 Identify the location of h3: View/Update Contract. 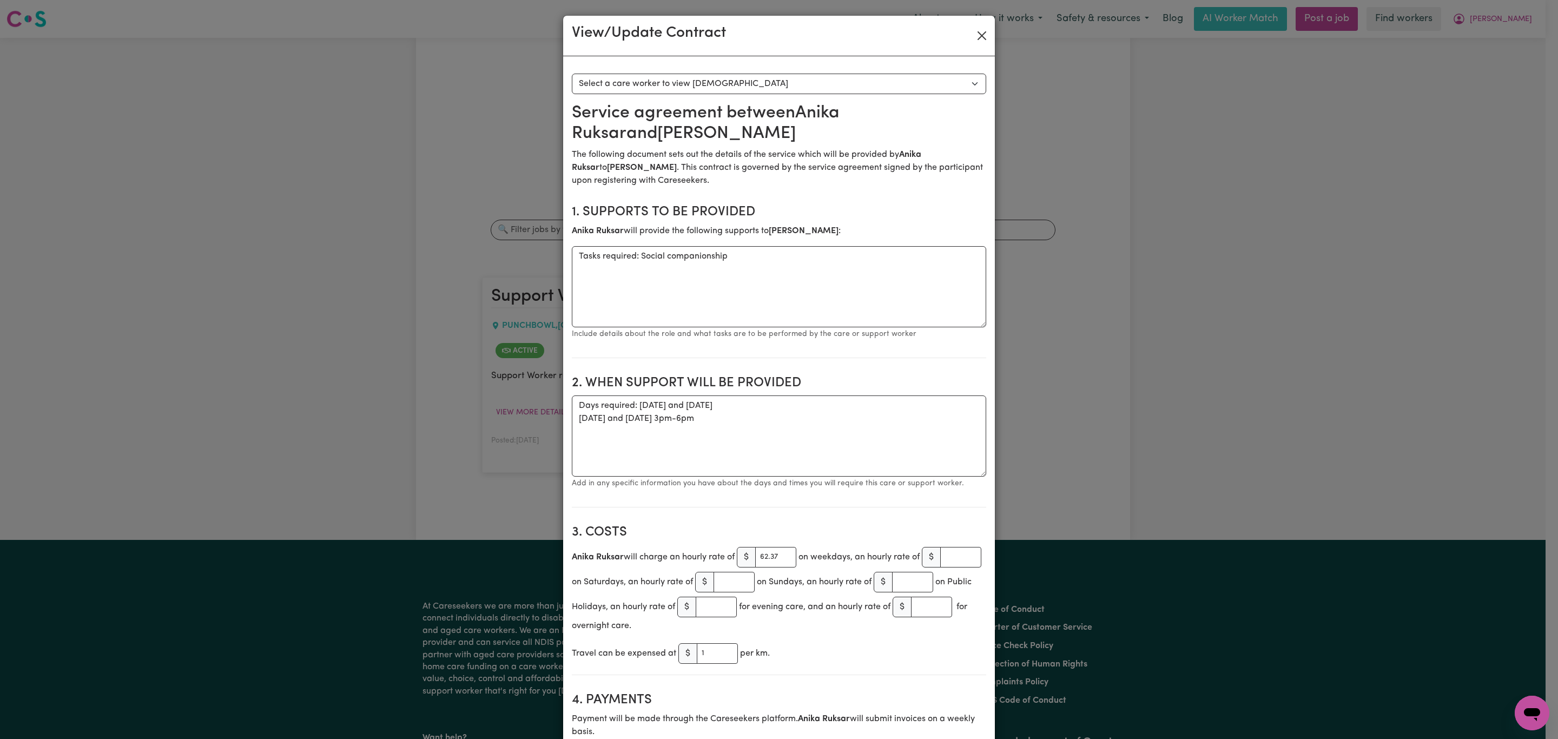
(649, 34).